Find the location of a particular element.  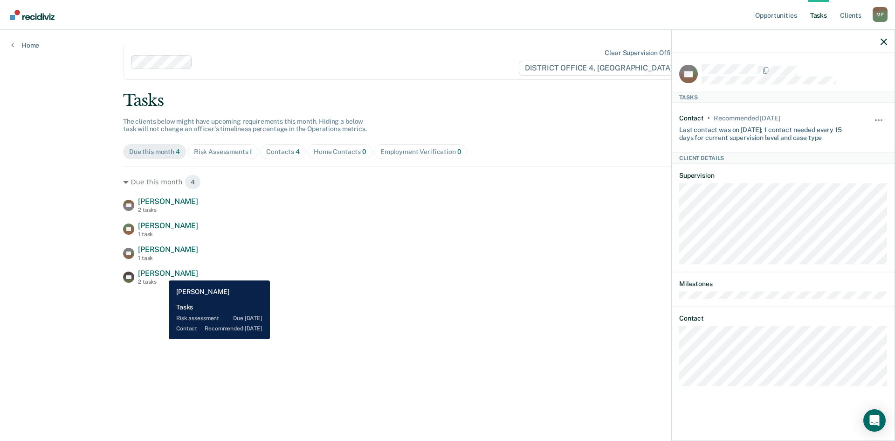

div: Client Details is located at coordinates (783, 158).